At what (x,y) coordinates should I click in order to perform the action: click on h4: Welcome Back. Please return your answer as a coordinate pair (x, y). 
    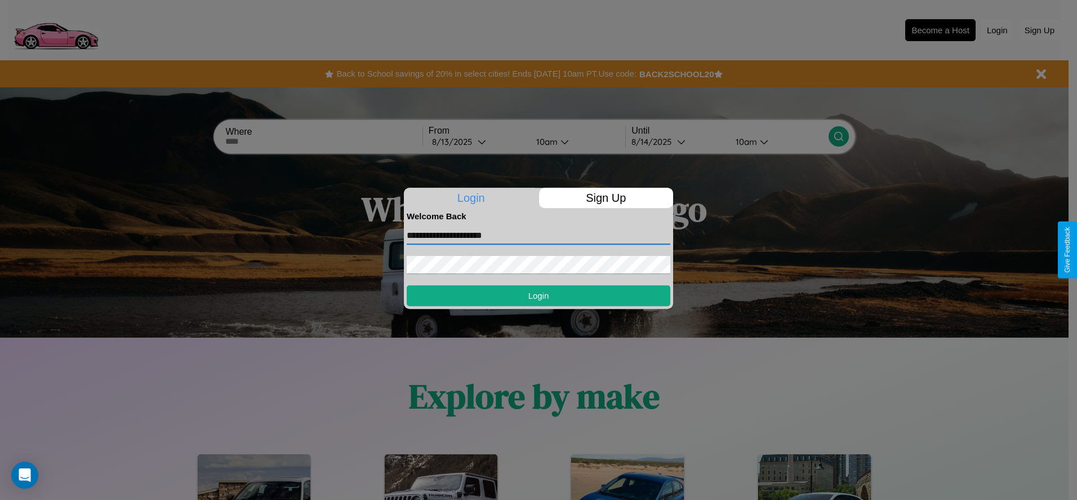
    Looking at the image, I should click on (538, 216).